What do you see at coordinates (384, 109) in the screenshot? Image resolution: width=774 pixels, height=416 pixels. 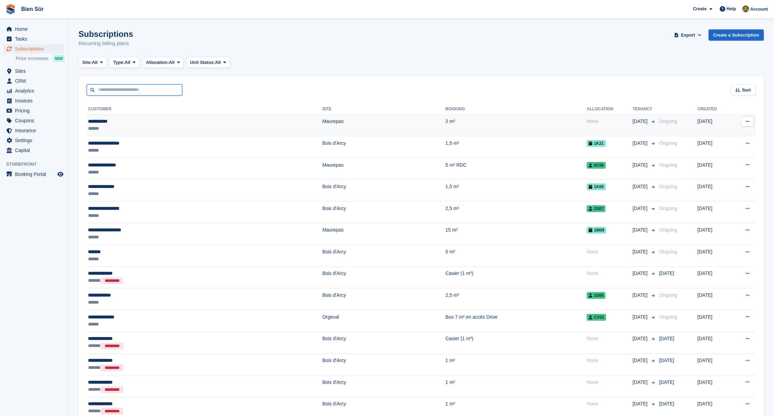 I see `th: Site` at bounding box center [384, 109].